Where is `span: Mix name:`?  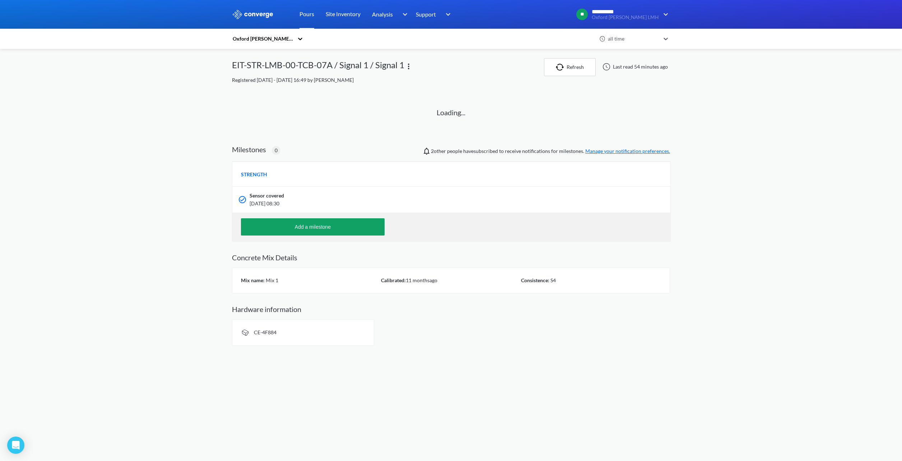 span: Mix name: is located at coordinates (253, 280).